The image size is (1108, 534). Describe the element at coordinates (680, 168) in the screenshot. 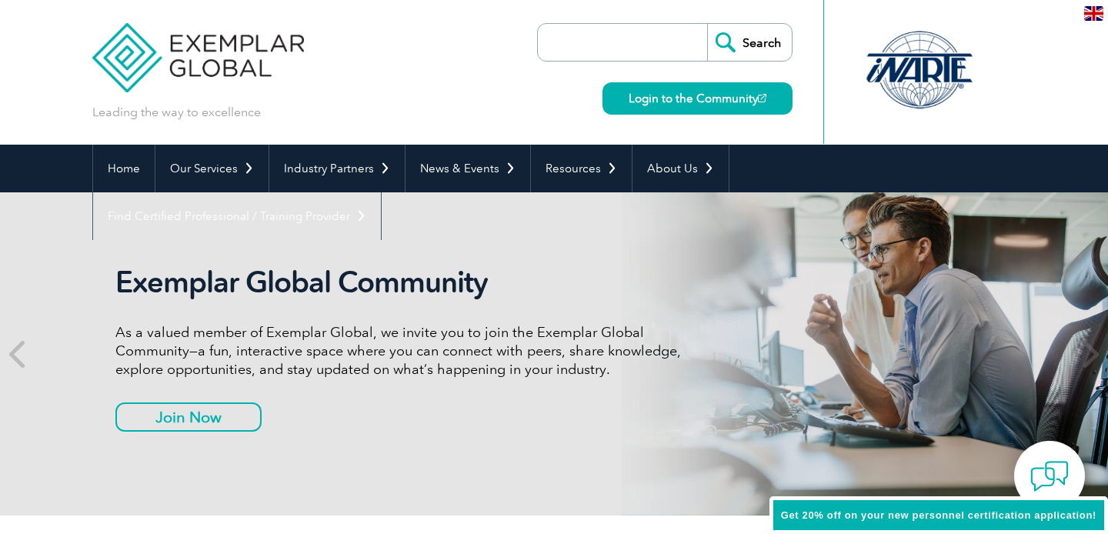

I see `a: About Us` at that location.